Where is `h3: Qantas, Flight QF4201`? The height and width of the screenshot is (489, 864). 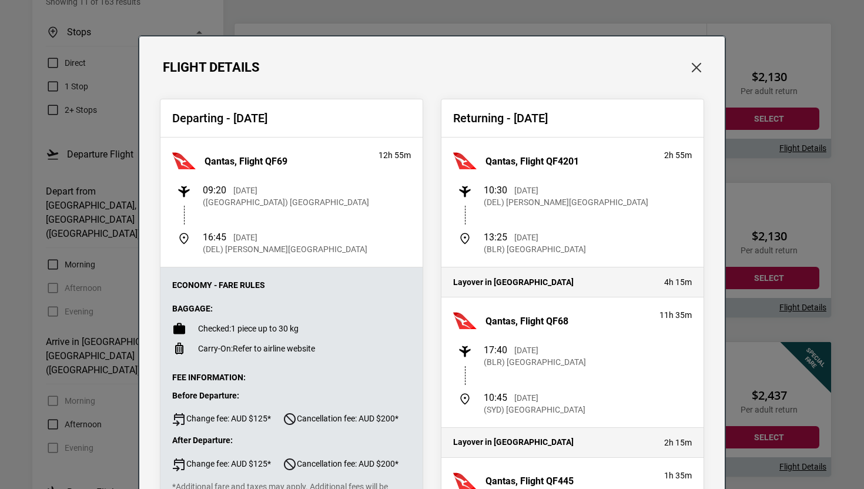
h3: Qantas, Flight QF4201 is located at coordinates (532, 161).